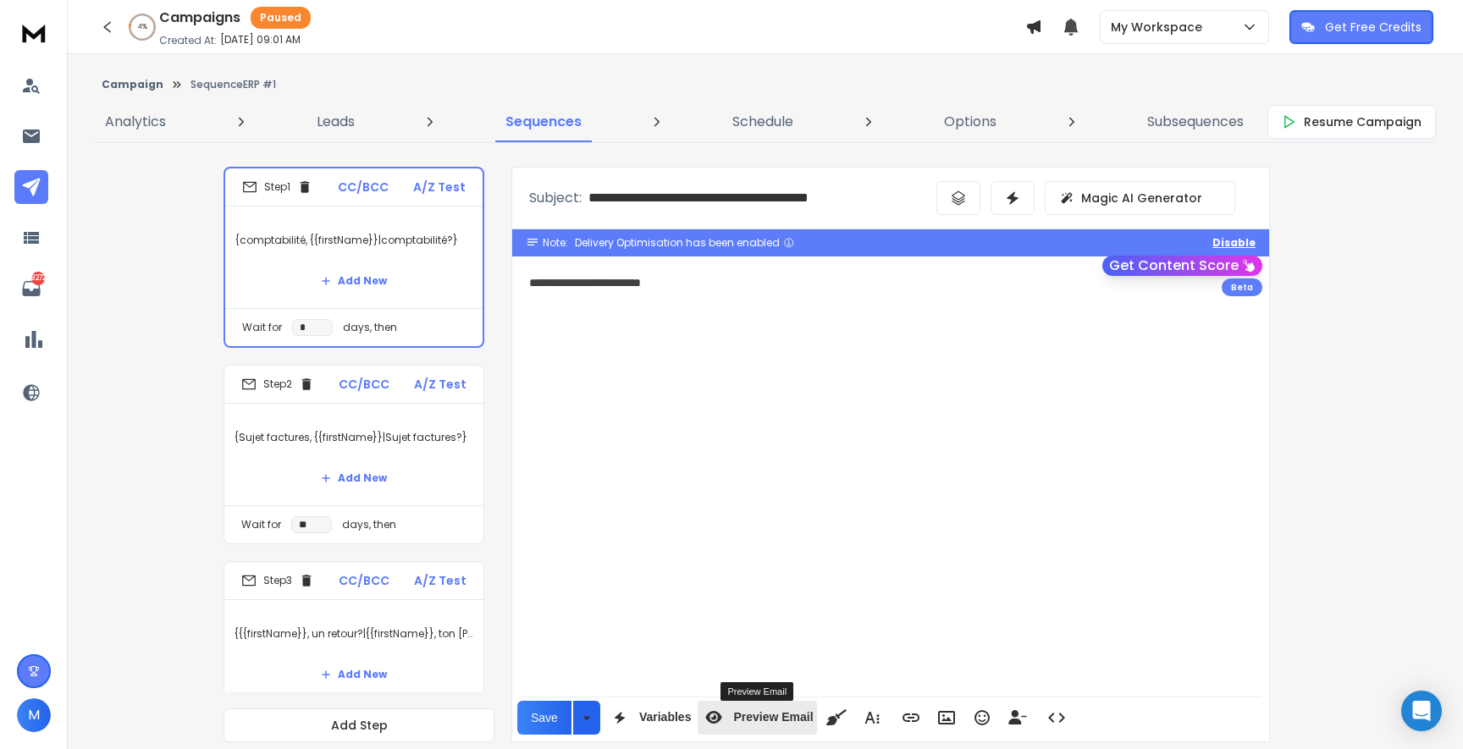 The height and width of the screenshot is (749, 1463). I want to click on div: Beta, so click(1242, 287).